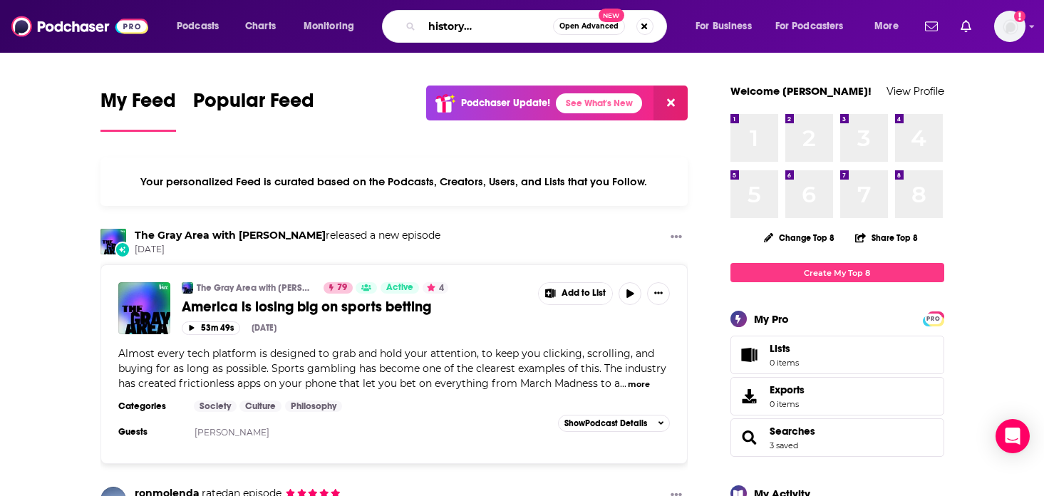 The height and width of the screenshot is (496, 1044). Describe the element at coordinates (886, 26) in the screenshot. I see `span: More` at that location.